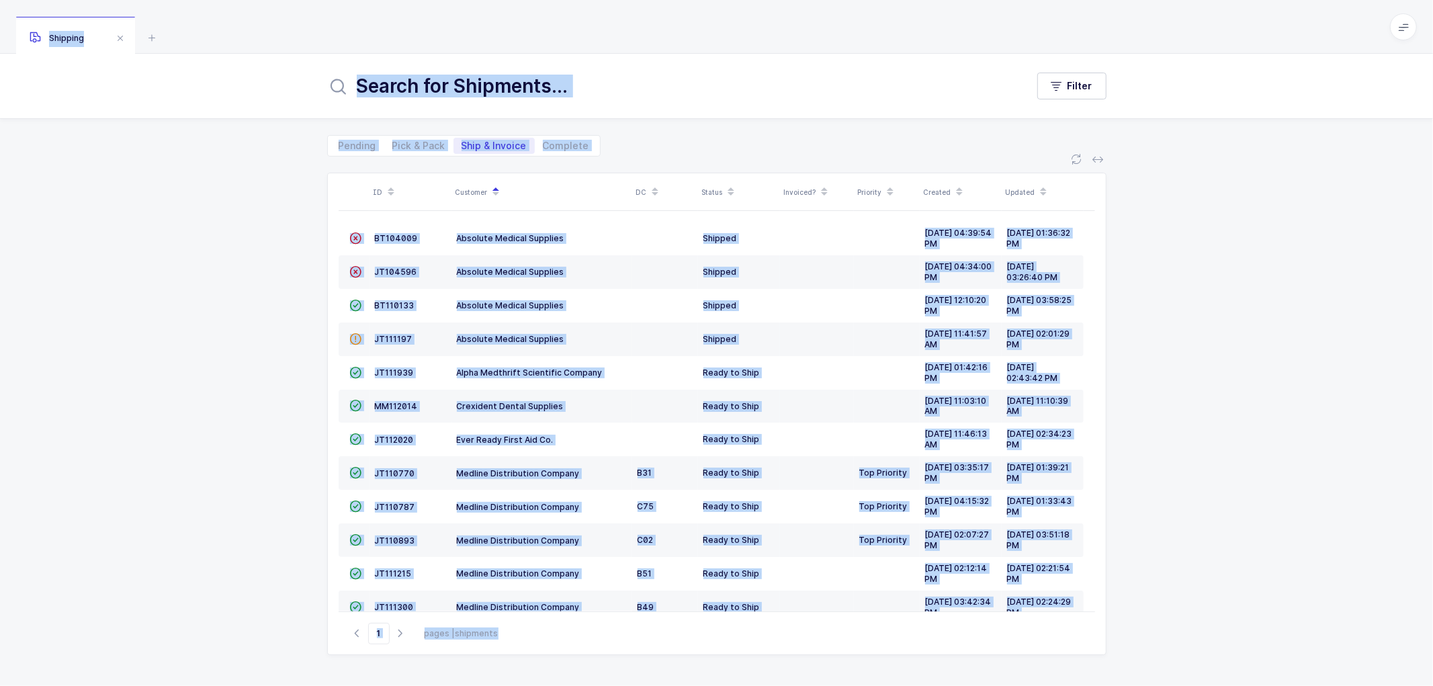  Describe the element at coordinates (56, 38) in the screenshot. I see `span: Shipping` at that location.